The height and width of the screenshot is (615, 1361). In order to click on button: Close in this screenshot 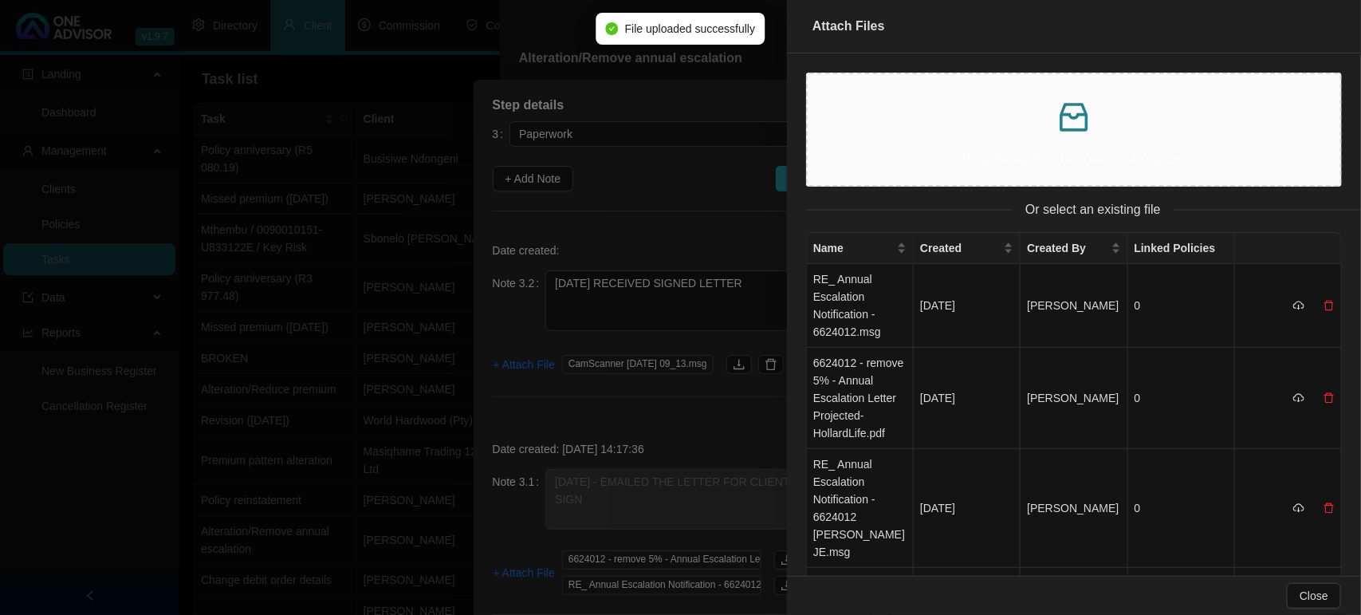, I will do `click(1314, 596)`.